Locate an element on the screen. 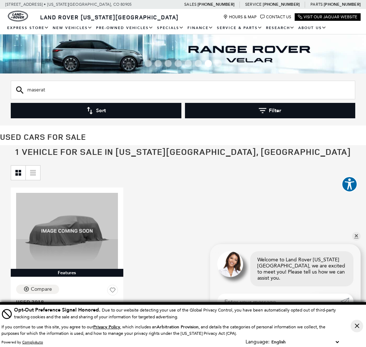 Image resolution: width=366 pixels, height=347 pixels. a: Specials is located at coordinates (170, 28).